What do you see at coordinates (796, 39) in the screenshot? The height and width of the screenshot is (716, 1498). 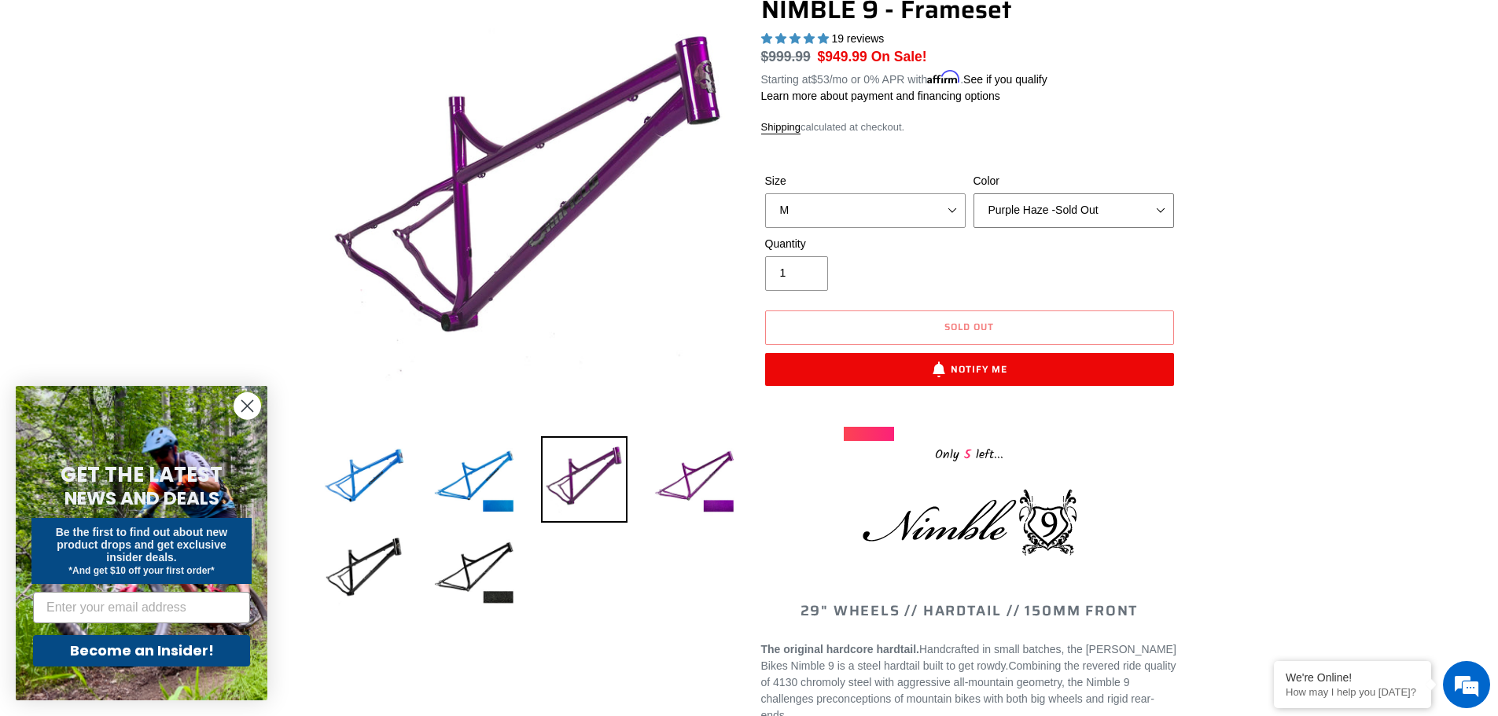 I see `span: 4.89 stars` at bounding box center [796, 39].